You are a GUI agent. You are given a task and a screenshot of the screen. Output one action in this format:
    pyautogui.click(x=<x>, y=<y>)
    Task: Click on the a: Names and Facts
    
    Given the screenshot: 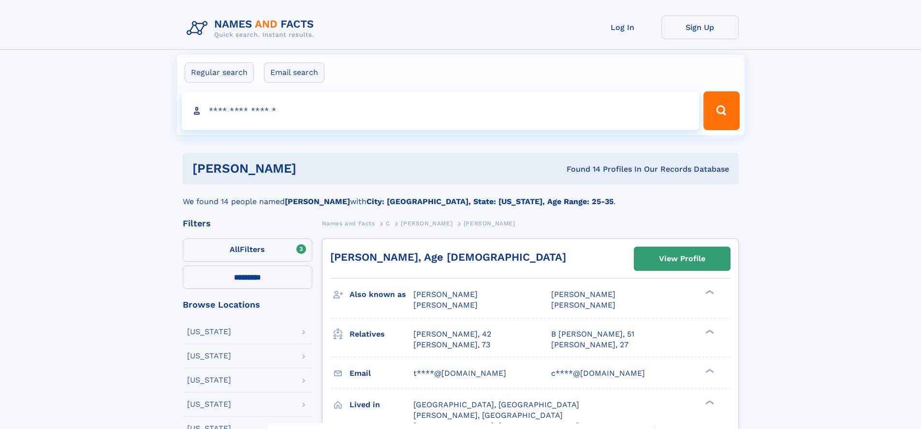 What is the action you would take?
    pyautogui.click(x=349, y=223)
    